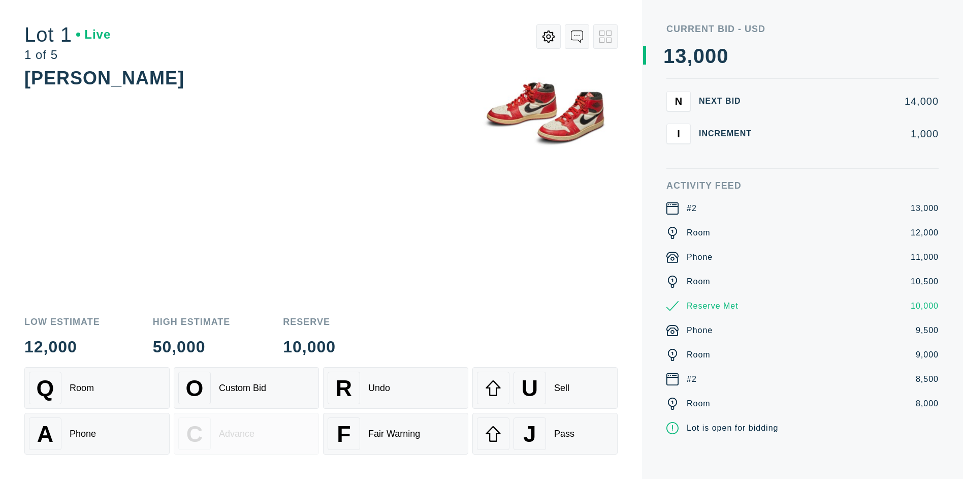  I want to click on div: Advance, so click(237, 433).